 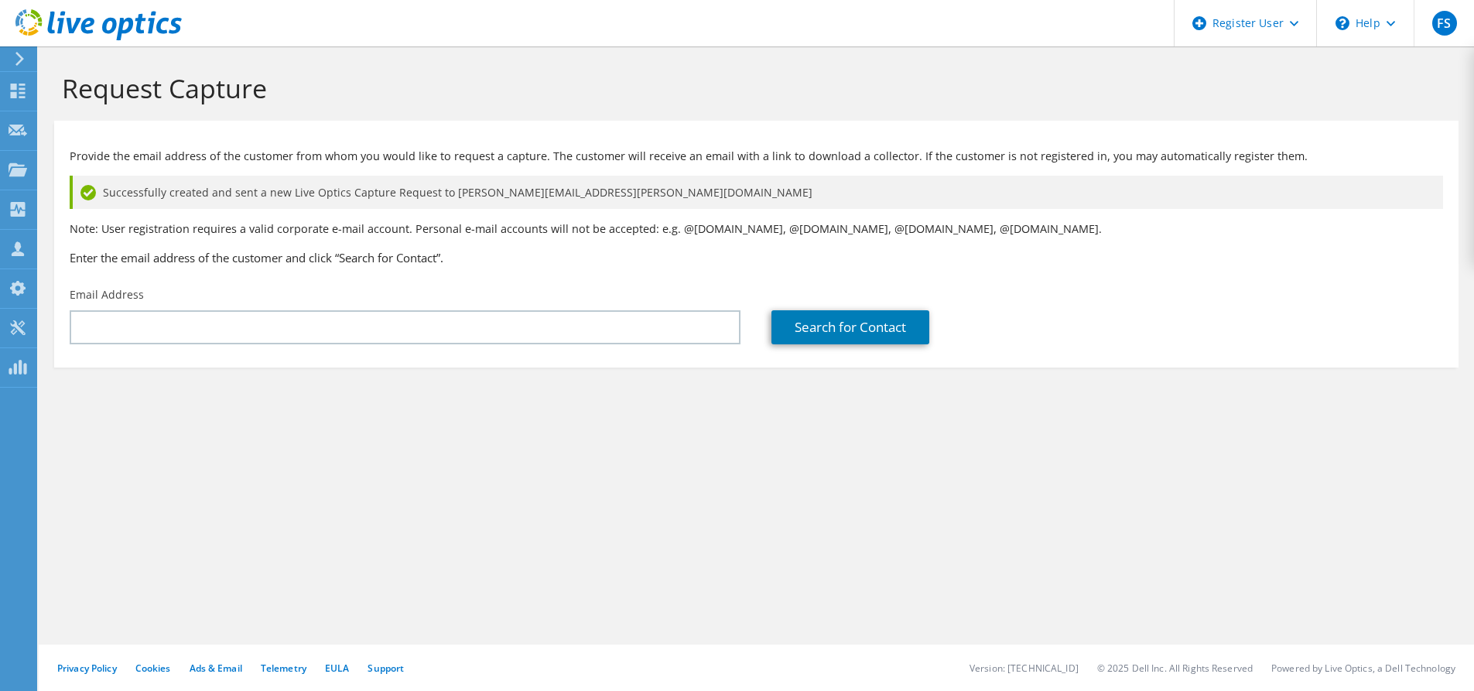 I want to click on a: Ads & Email, so click(x=216, y=668).